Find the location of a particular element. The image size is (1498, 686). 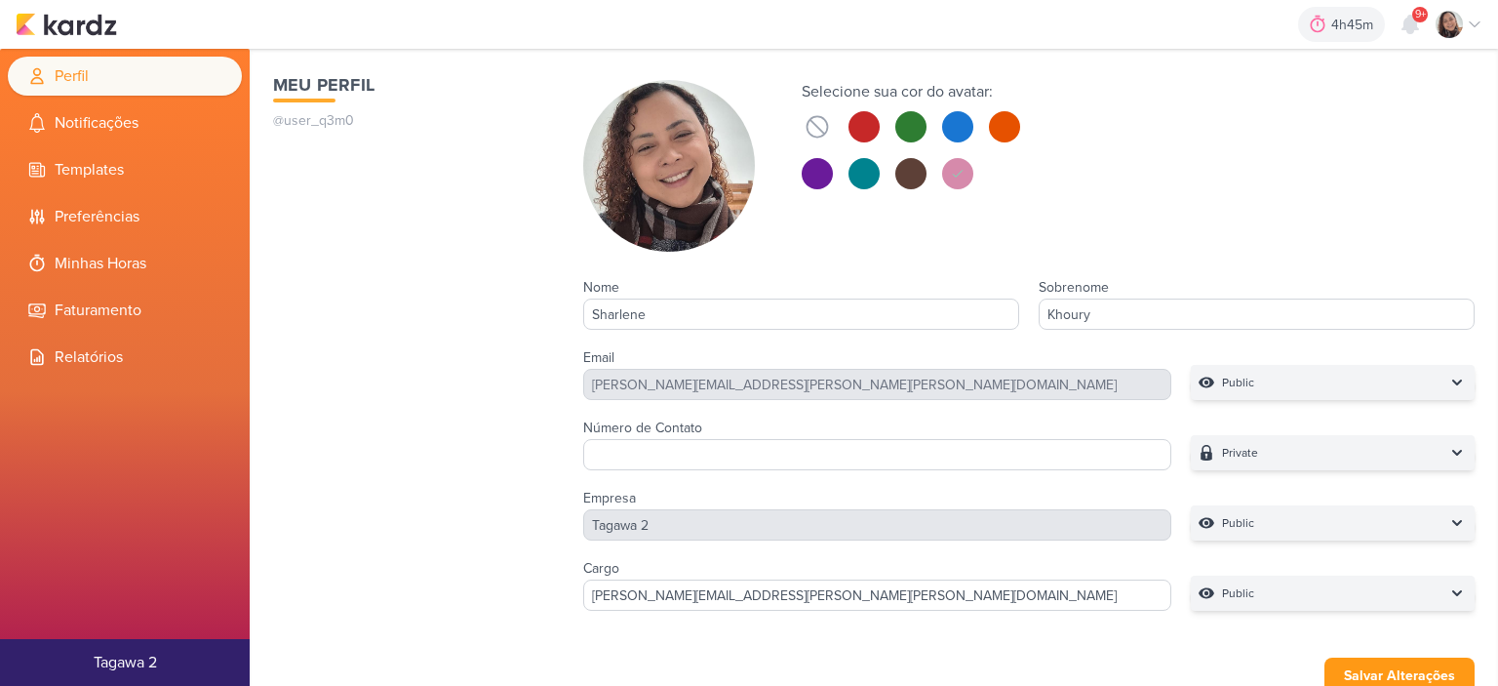

label: Sobrenome is located at coordinates (1074, 287).